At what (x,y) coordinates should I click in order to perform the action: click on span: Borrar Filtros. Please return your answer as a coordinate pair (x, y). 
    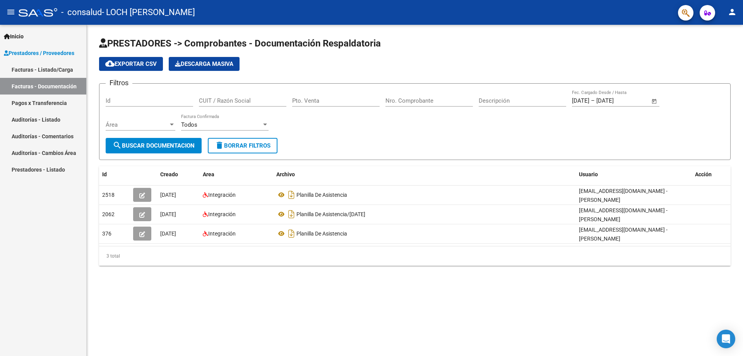
    Looking at the image, I should click on (243, 146).